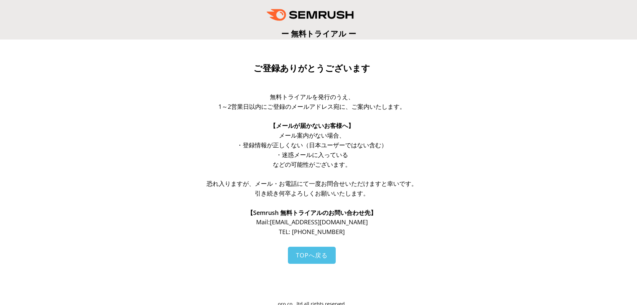  Describe the element at coordinates (312, 145) in the screenshot. I see `span: ・登録情報が正しくない（日本ユーザーではない含む）` at that location.